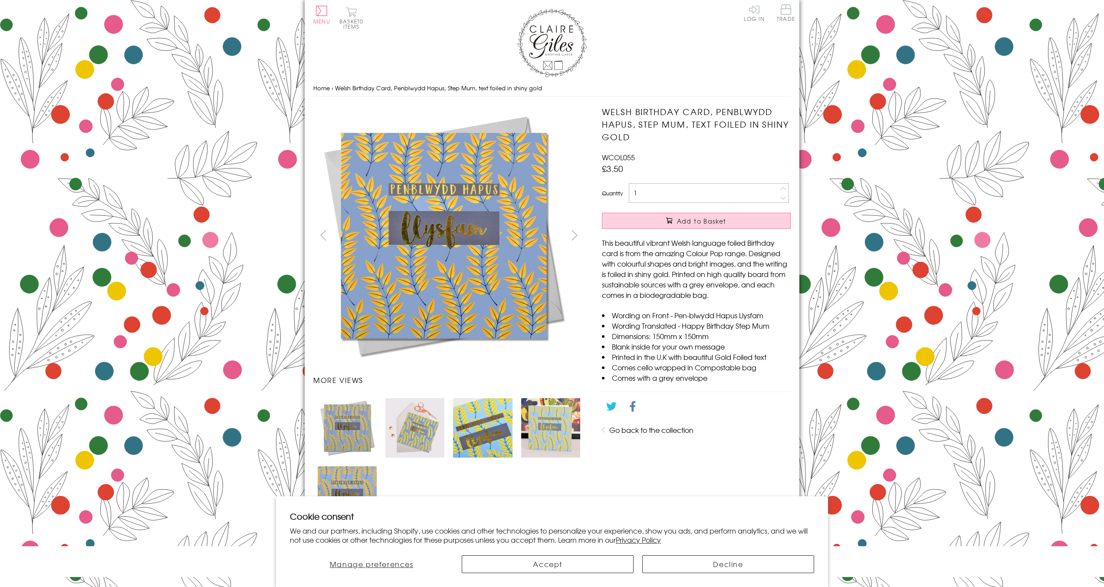 This screenshot has width=1104, height=587. I want to click on button: Decline, so click(728, 564).